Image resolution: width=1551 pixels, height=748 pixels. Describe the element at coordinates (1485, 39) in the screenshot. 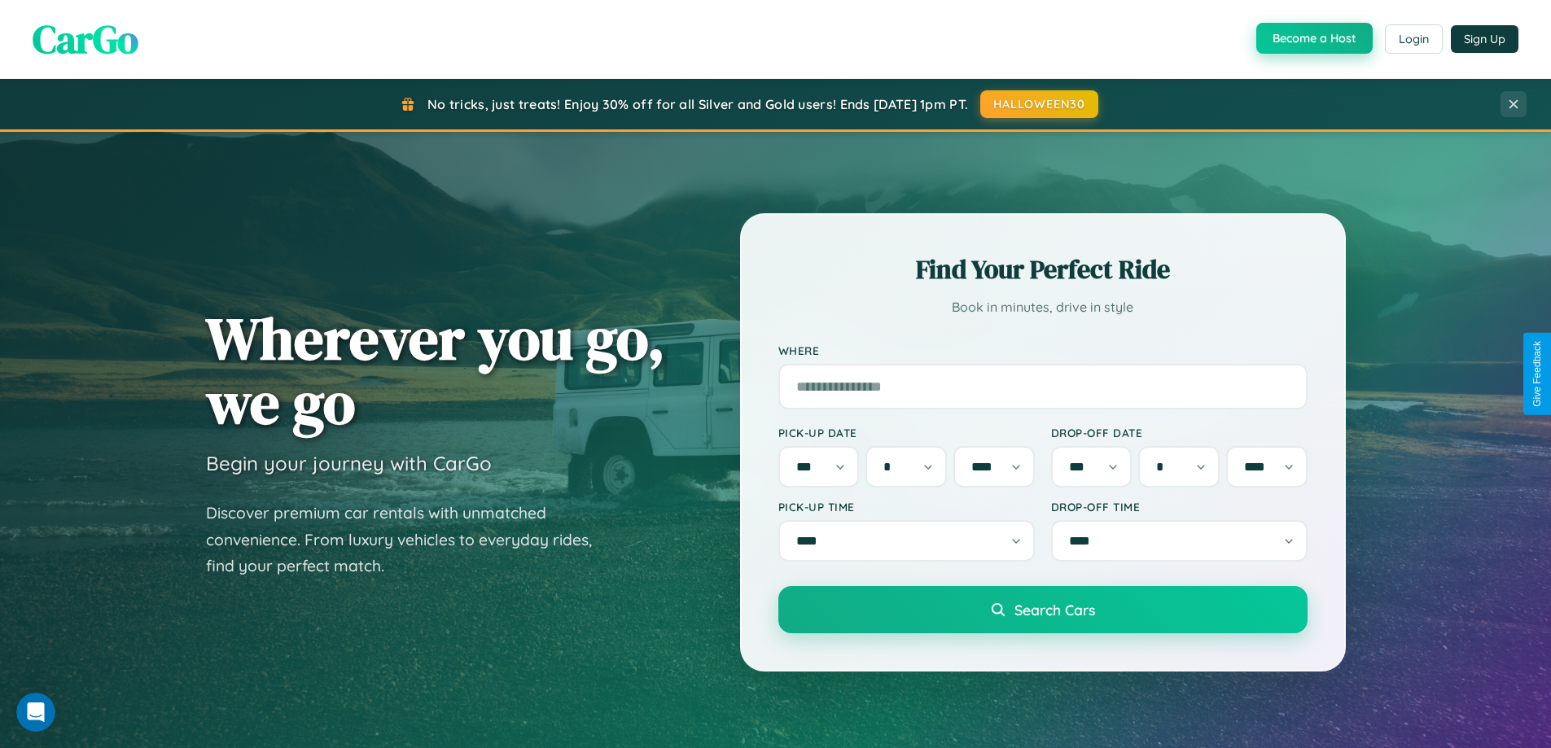

I see `button: Sign Up` at that location.